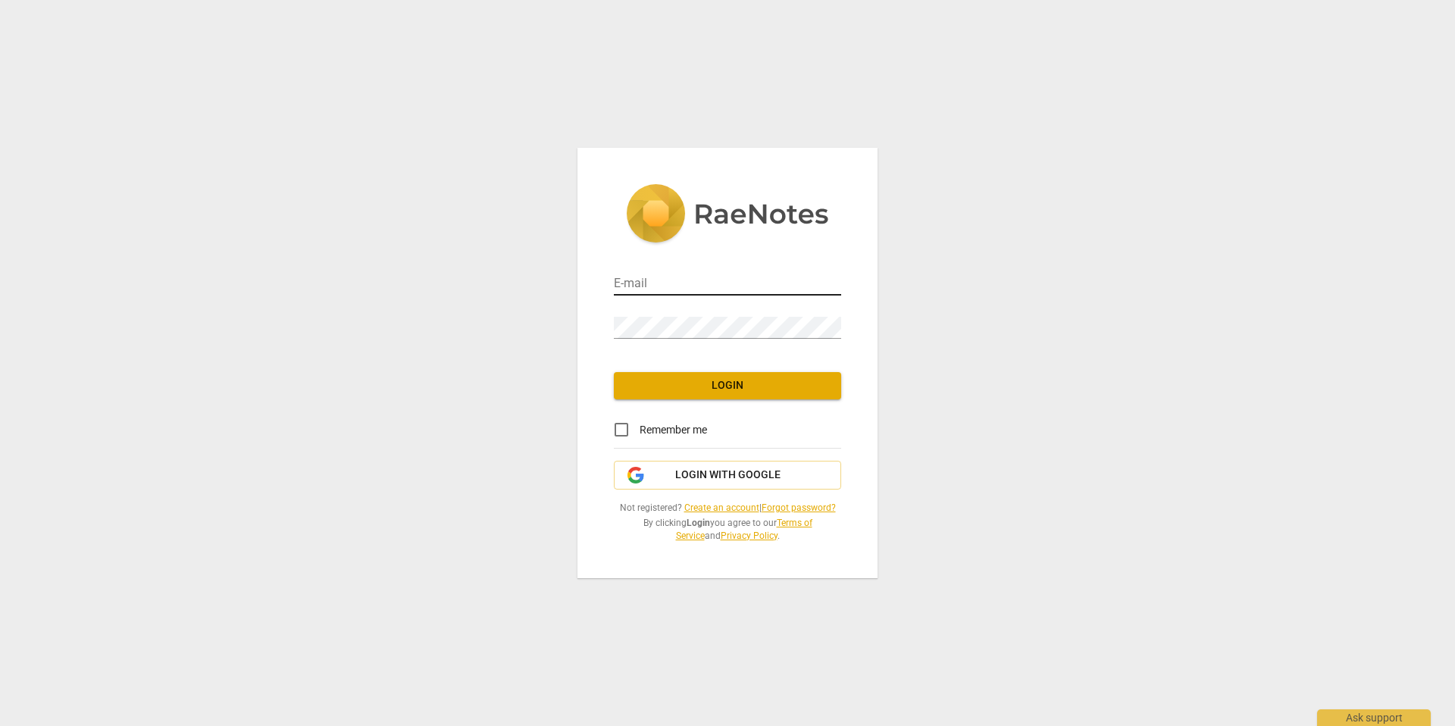  What do you see at coordinates (744, 529) in the screenshot?
I see `a: Terms of Service` at bounding box center [744, 529].